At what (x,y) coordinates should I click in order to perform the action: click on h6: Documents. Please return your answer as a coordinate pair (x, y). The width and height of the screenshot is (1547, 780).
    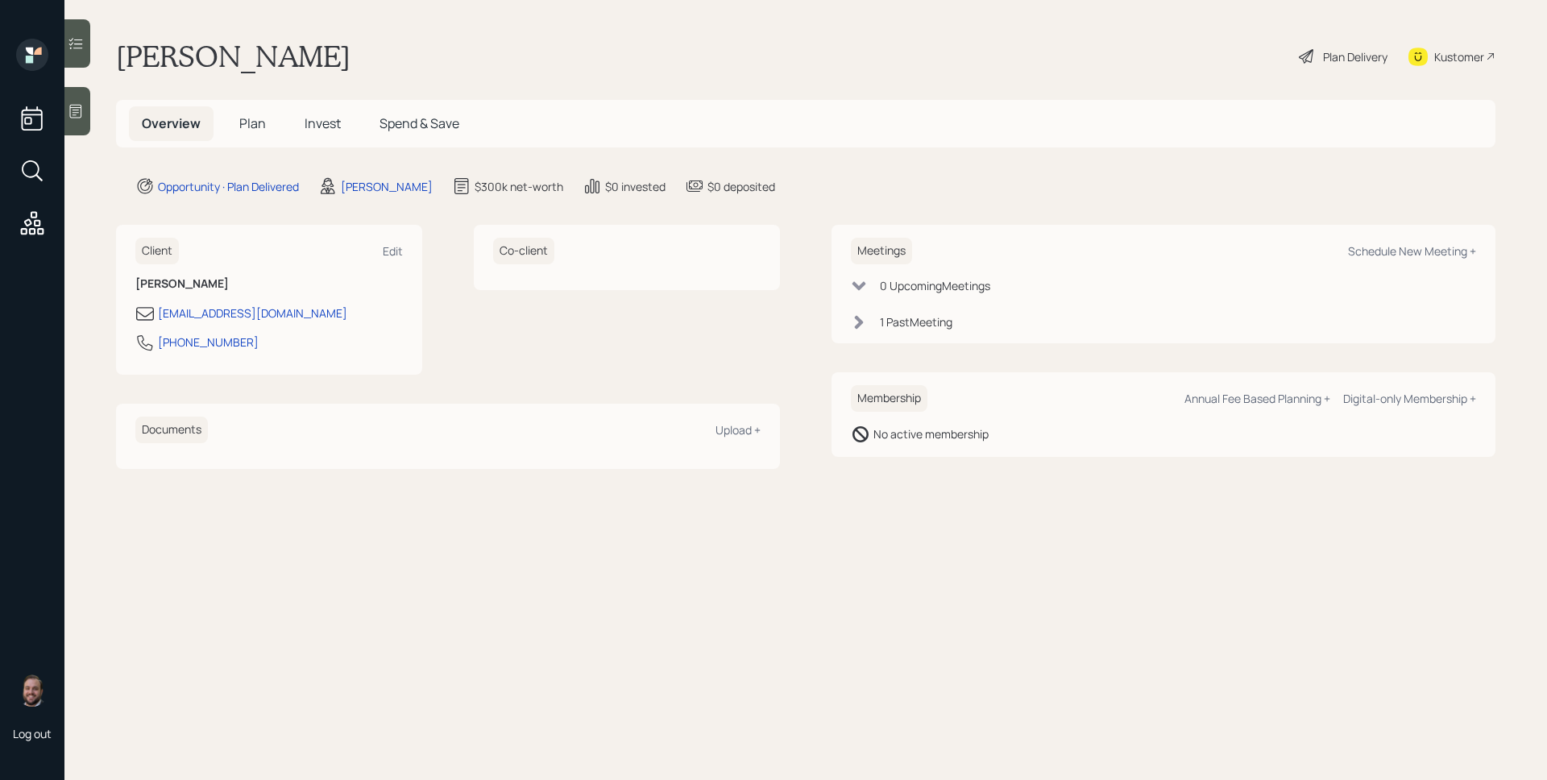
    Looking at the image, I should click on (172, 430).